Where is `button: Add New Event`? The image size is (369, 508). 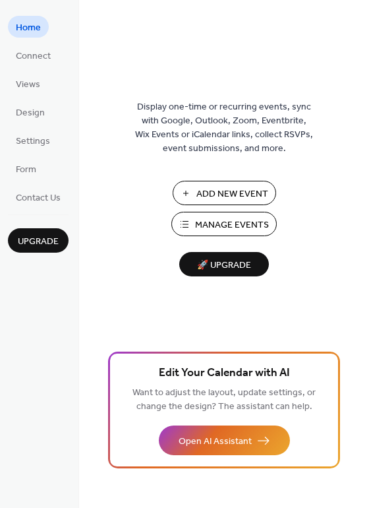
button: Add New Event is located at coordinates (224, 193).